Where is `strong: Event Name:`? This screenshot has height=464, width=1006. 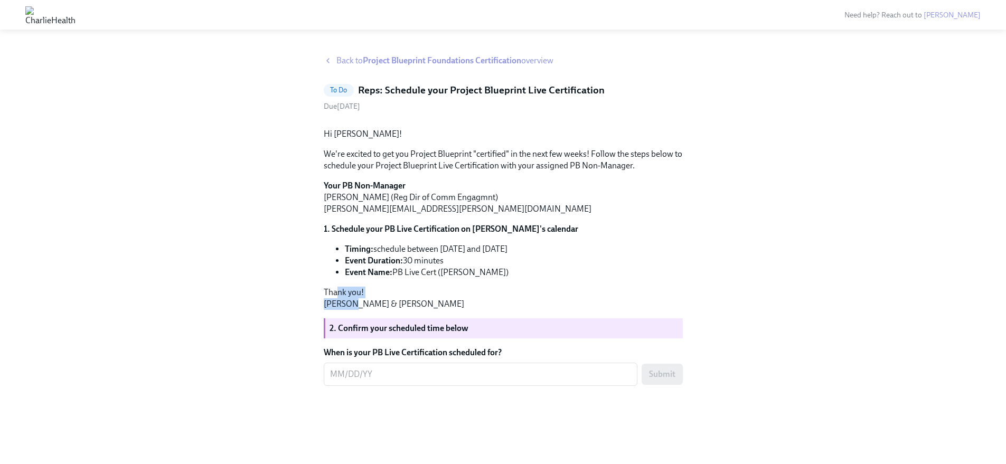 strong: Event Name: is located at coordinates (369, 272).